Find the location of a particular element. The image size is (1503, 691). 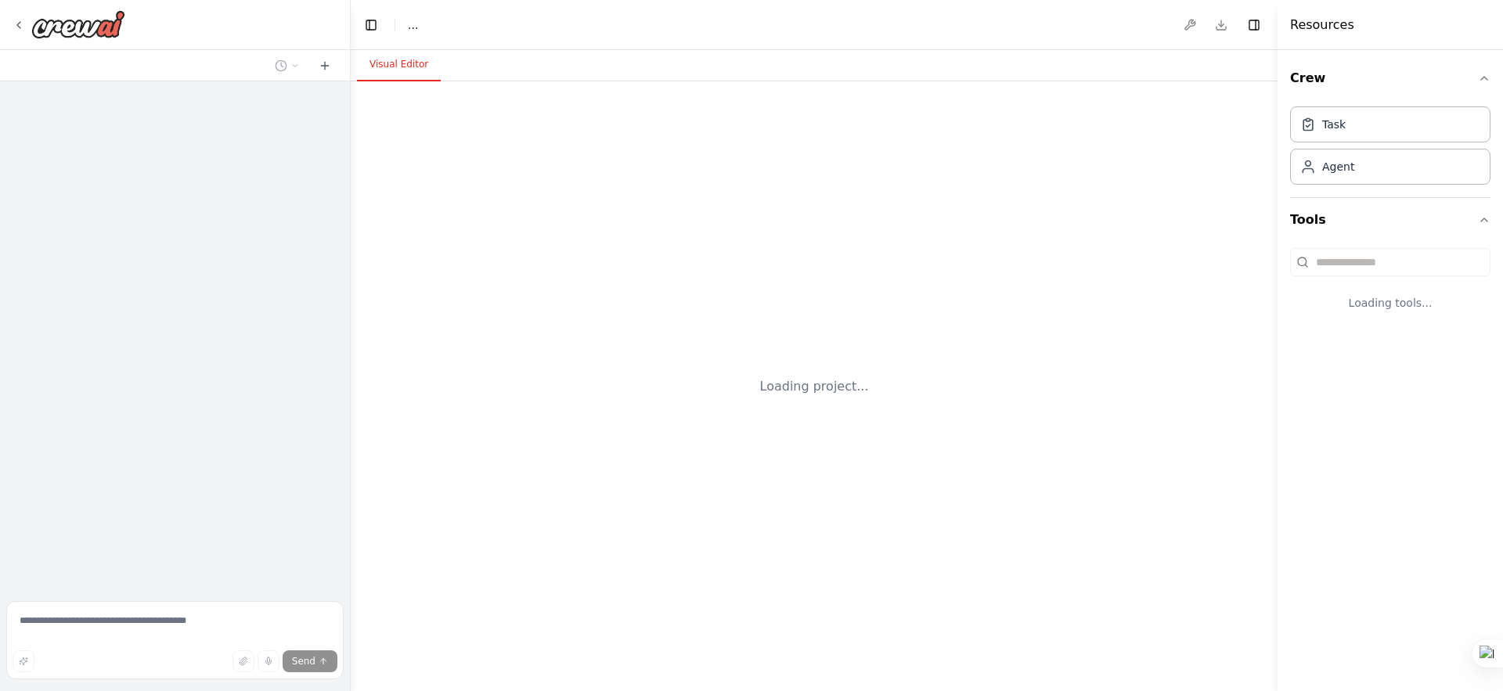

button: Improve this prompt is located at coordinates (23, 662).